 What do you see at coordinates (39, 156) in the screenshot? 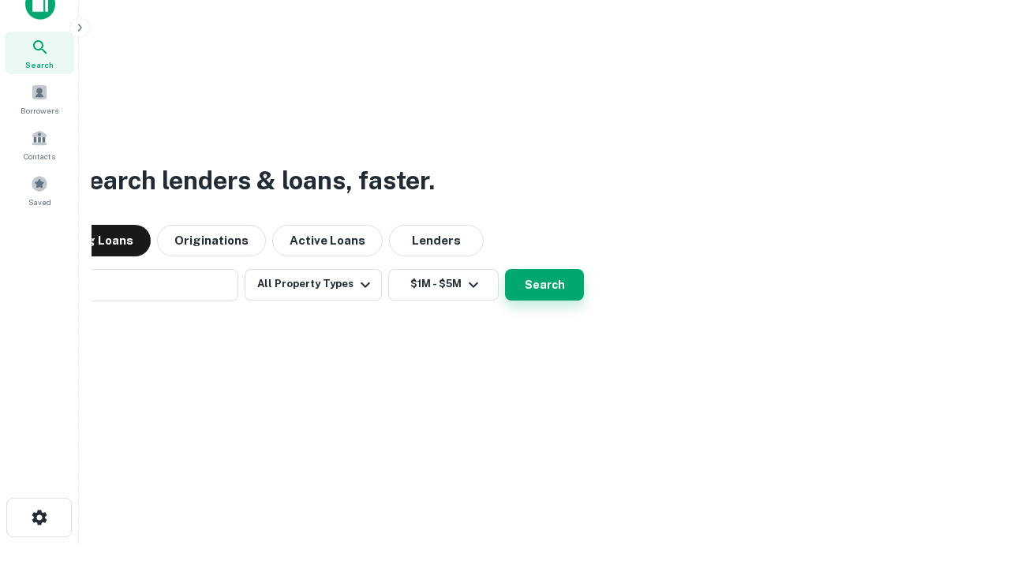
I see `span: Contacts` at bounding box center [39, 156].